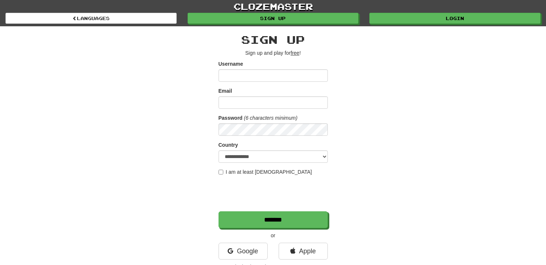 The image size is (546, 265). Describe the element at coordinates (273, 18) in the screenshot. I see `a: Sign up` at that location.